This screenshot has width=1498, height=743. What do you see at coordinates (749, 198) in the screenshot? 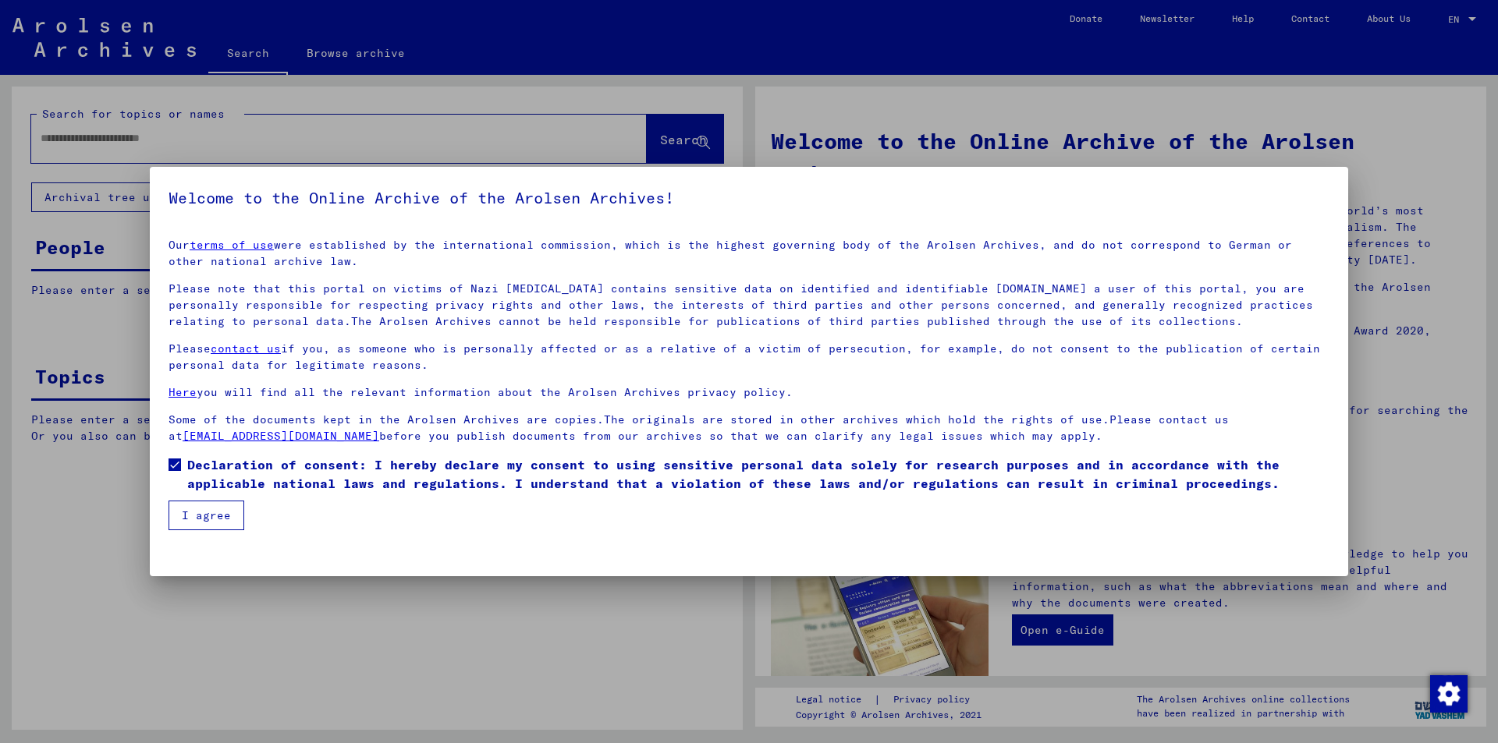
I see `h5: Welcome to the Online Archive of the Arolsen Archives!` at bounding box center [749, 198].